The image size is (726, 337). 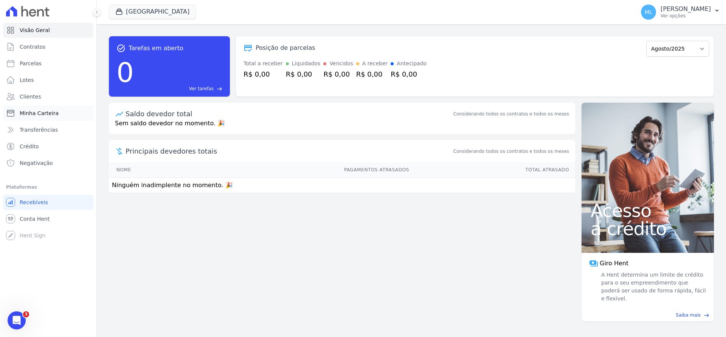 What do you see at coordinates (688, 316) in the screenshot?
I see `span: Saiba mais` at bounding box center [688, 316].